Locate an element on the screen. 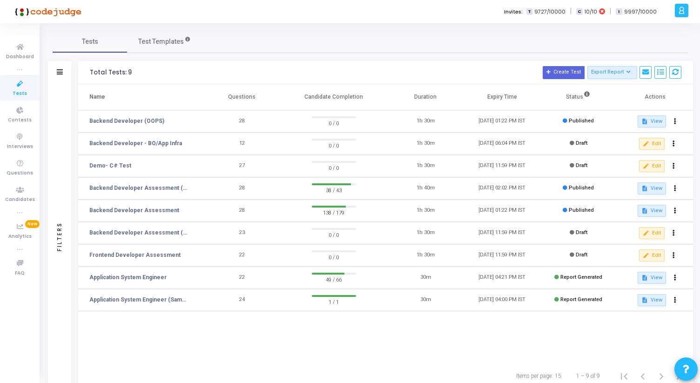 The image size is (700, 383). a: Backend Developer Assessment (C# & .Net) is located at coordinates (139, 188).